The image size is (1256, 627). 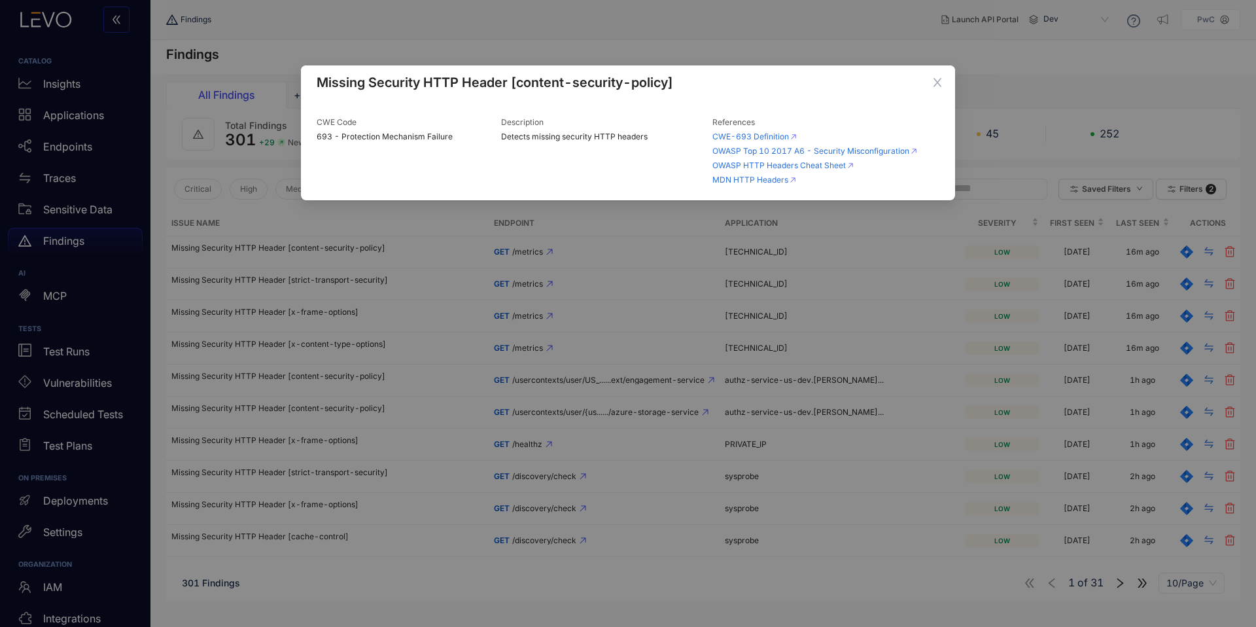 I want to click on span: close, so click(x=938, y=82).